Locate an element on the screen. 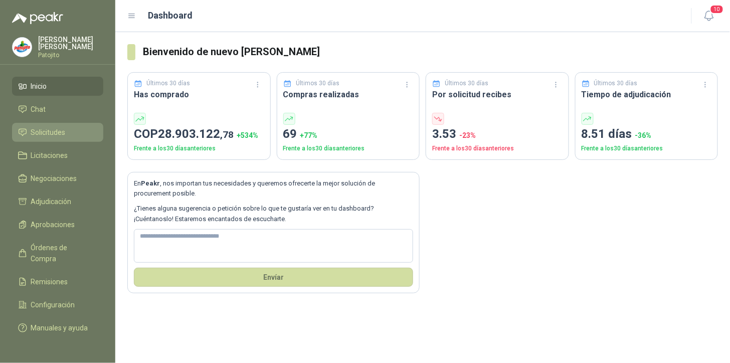 The width and height of the screenshot is (730, 363). a: Solicitudes is located at coordinates (58, 132).